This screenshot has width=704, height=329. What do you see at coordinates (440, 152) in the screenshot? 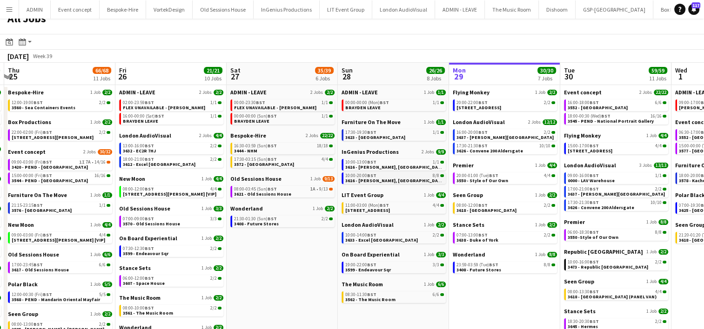
I see `span: 9/9` at bounding box center [440, 152].